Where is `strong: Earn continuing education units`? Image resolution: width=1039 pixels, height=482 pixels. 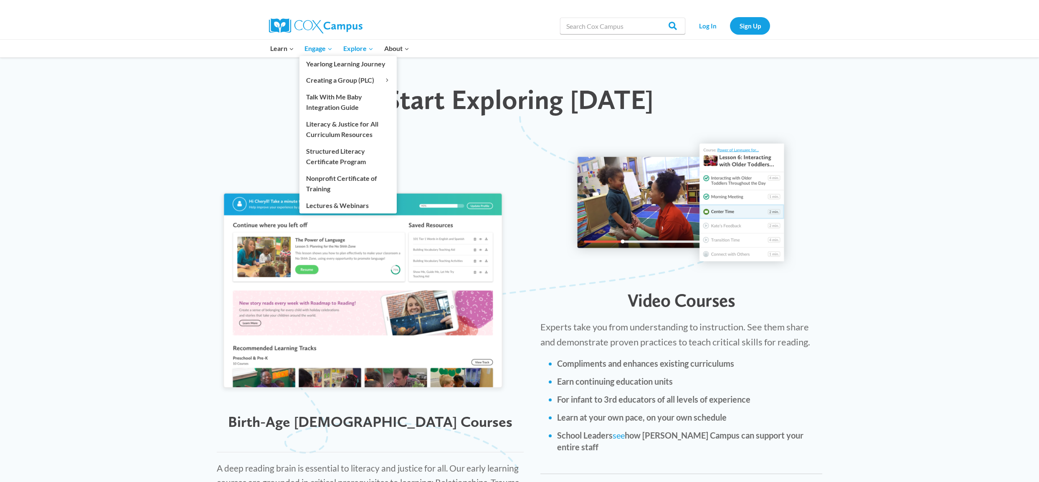
strong: Earn continuing education units is located at coordinates (615, 381).